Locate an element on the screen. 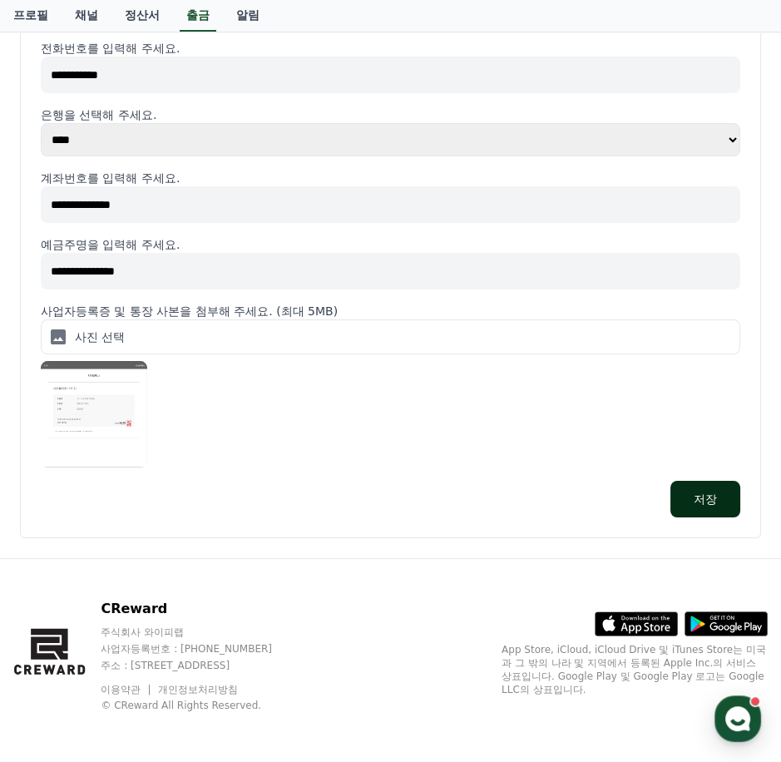 The height and width of the screenshot is (762, 781). span: 설정 is located at coordinates (267, 559).